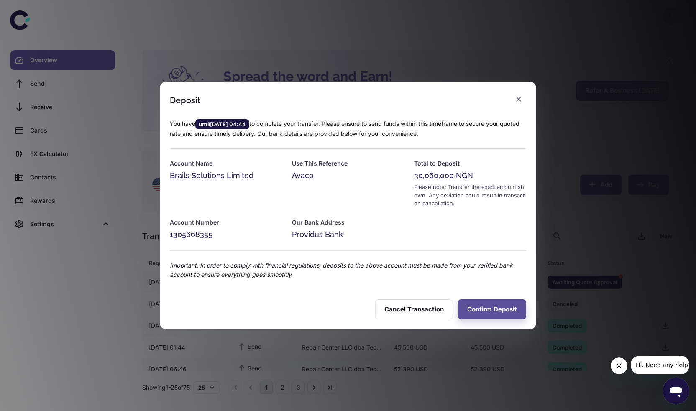 The image size is (696, 411). Describe the element at coordinates (348, 270) in the screenshot. I see `p: Important: In order to comply with financial regulations, deposits to the above account must be m...` at that location.